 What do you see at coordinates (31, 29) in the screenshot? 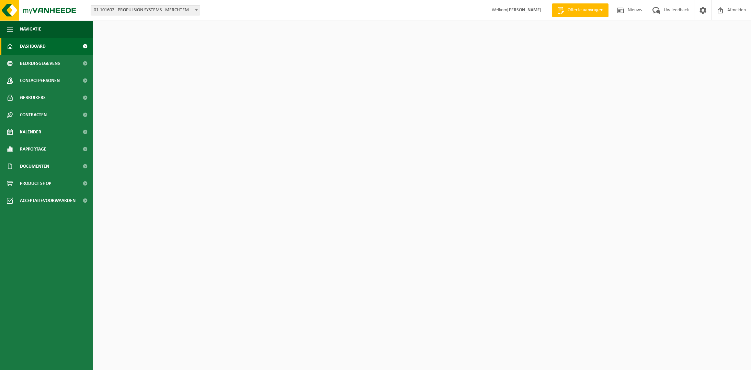
I see `span: Navigatie` at bounding box center [31, 29].